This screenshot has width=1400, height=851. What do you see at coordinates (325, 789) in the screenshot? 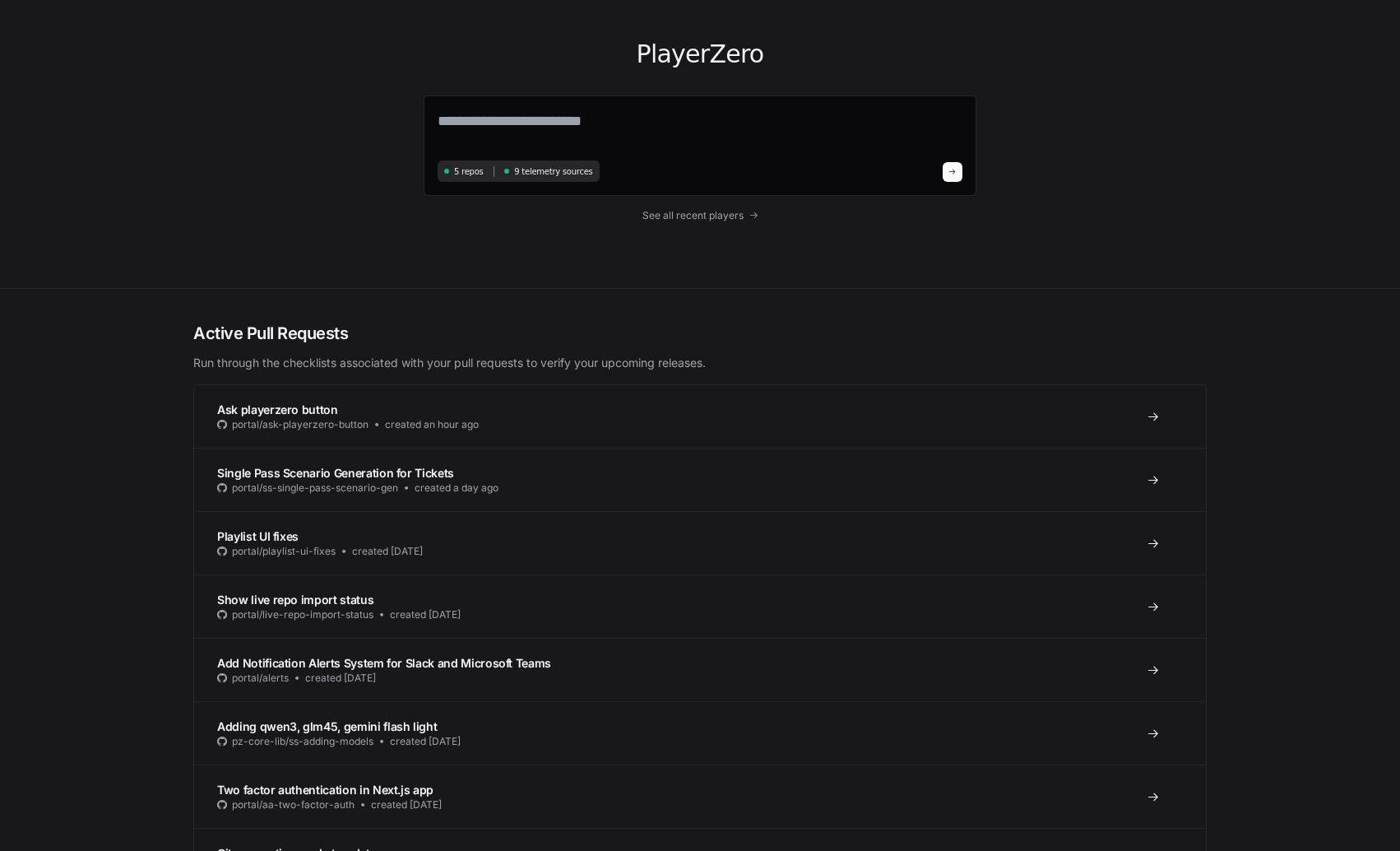
I see `span: Two factor authentication in Next.js app` at bounding box center [325, 789].